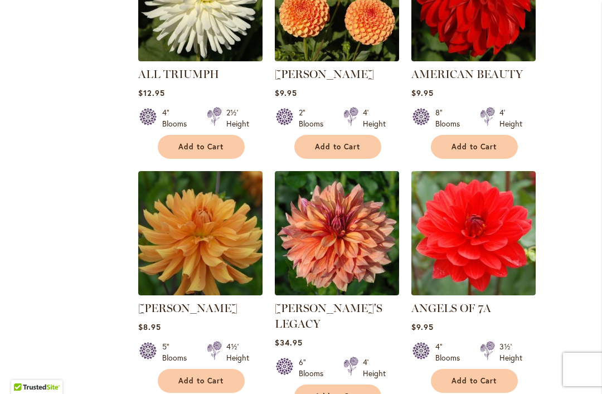 The height and width of the screenshot is (394, 602). I want to click on img: Andy's Legacy, so click(337, 233).